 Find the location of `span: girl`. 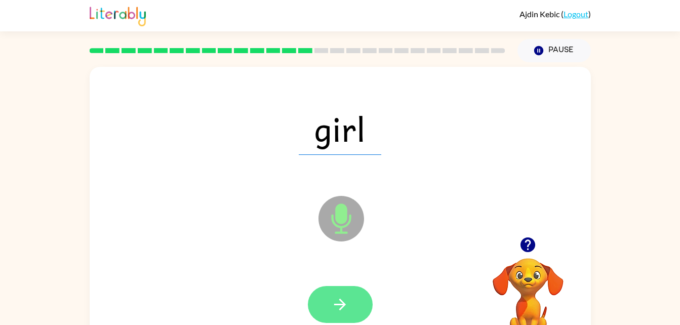

span: girl is located at coordinates (340, 129).